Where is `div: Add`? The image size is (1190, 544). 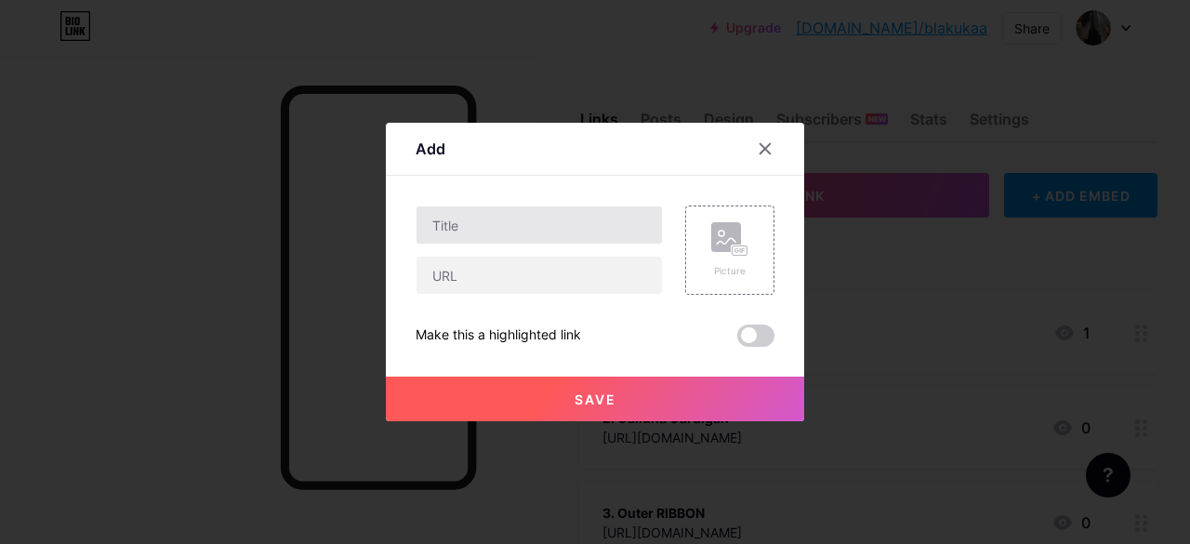
div: Add is located at coordinates (431, 149).